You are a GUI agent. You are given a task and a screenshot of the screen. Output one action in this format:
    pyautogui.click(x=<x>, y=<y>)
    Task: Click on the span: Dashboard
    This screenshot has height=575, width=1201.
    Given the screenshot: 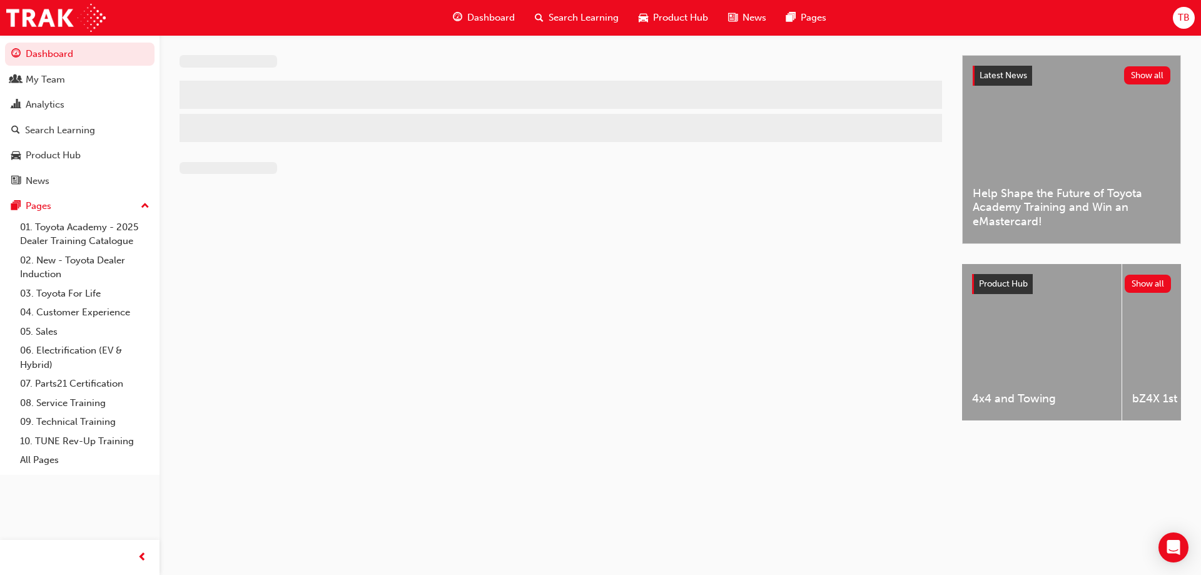 What is the action you would take?
    pyautogui.click(x=491, y=18)
    